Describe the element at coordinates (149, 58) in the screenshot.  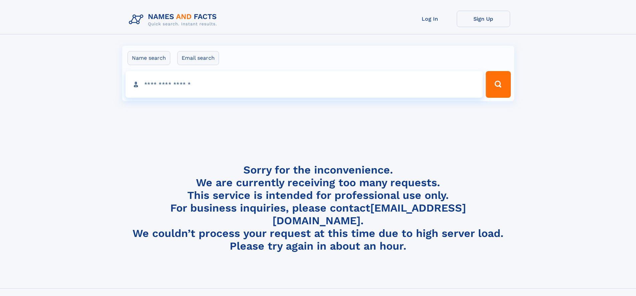
I see `label: Name search` at that location.